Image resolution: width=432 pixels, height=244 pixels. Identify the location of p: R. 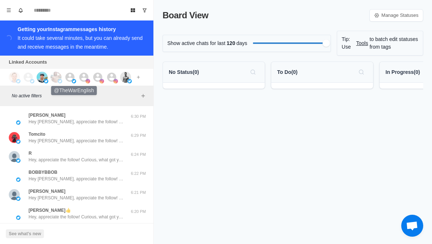
(30, 153).